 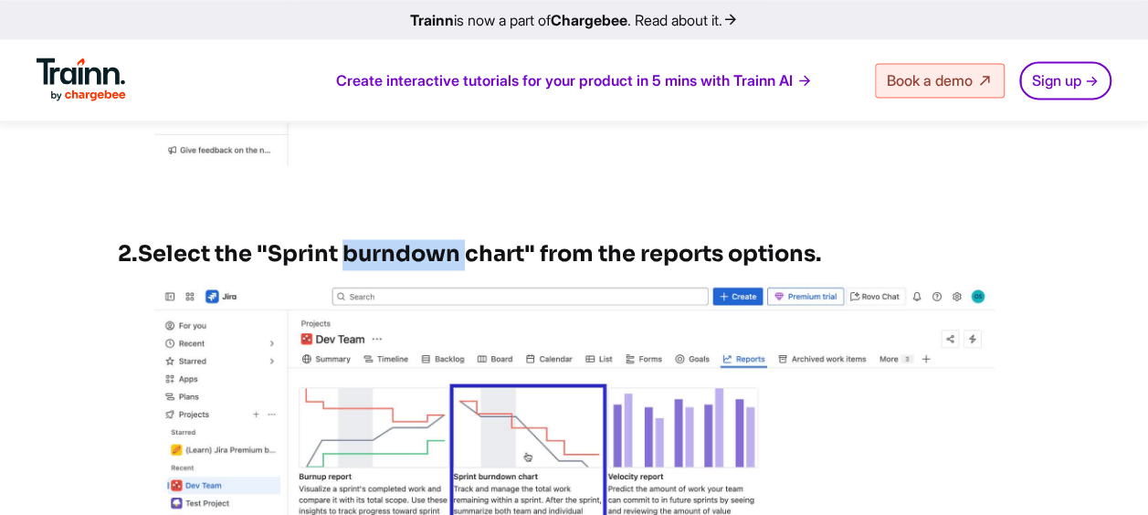 I want to click on div: Chat Widget, so click(x=1103, y=471).